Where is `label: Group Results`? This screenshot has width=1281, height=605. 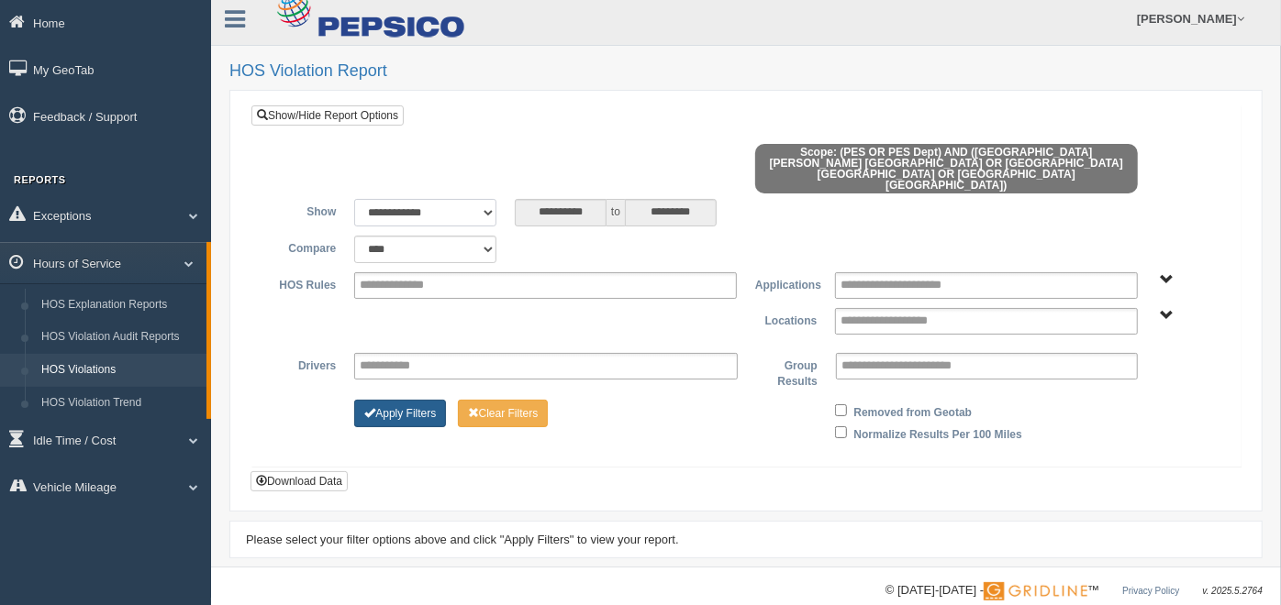
label: Group Results is located at coordinates (786, 372).